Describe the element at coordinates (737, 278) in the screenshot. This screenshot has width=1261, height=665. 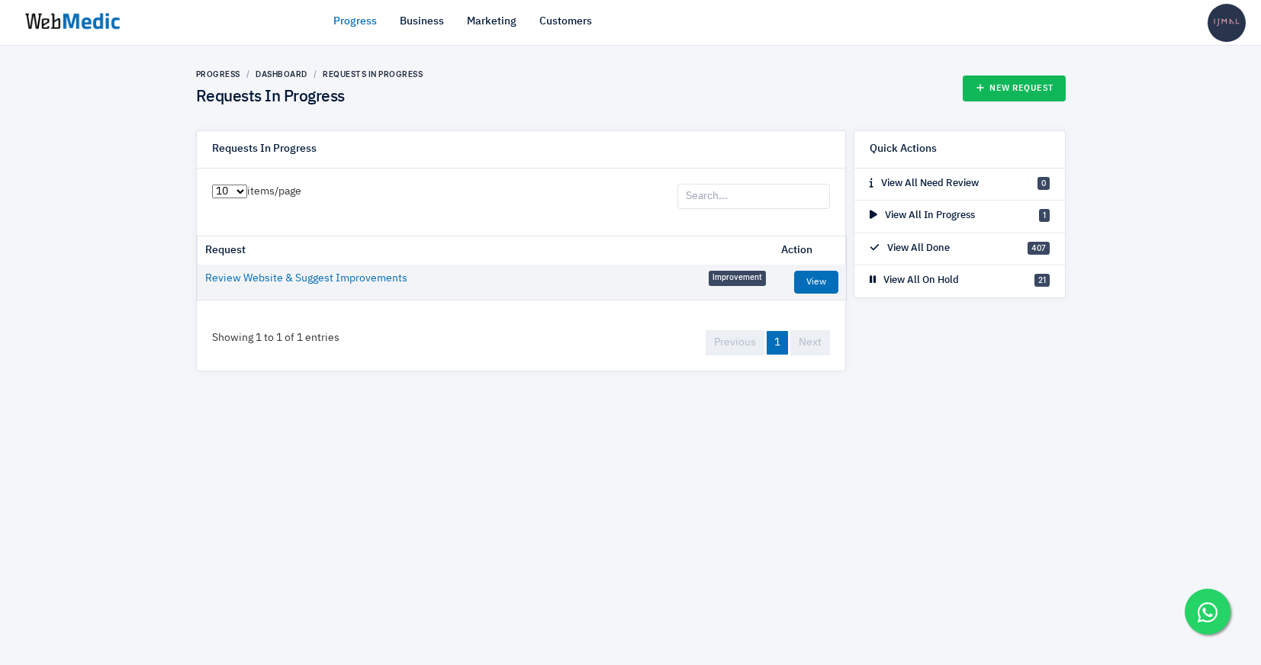
I see `span: Improvement` at that location.